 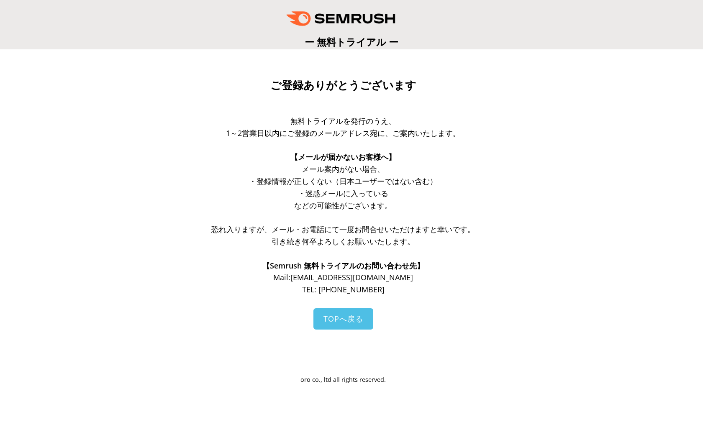 I want to click on a: TOPへ戻る, so click(x=343, y=319).